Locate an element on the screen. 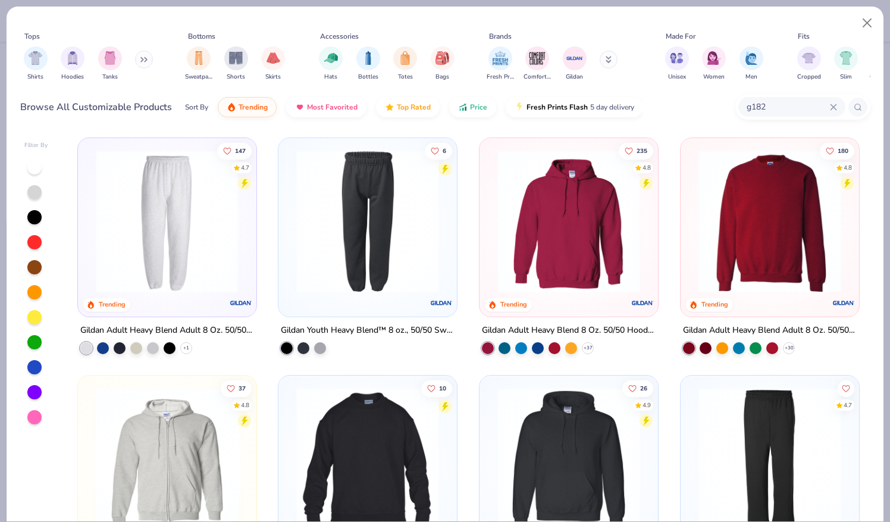 The width and height of the screenshot is (890, 522). button: Trending is located at coordinates (247, 107).